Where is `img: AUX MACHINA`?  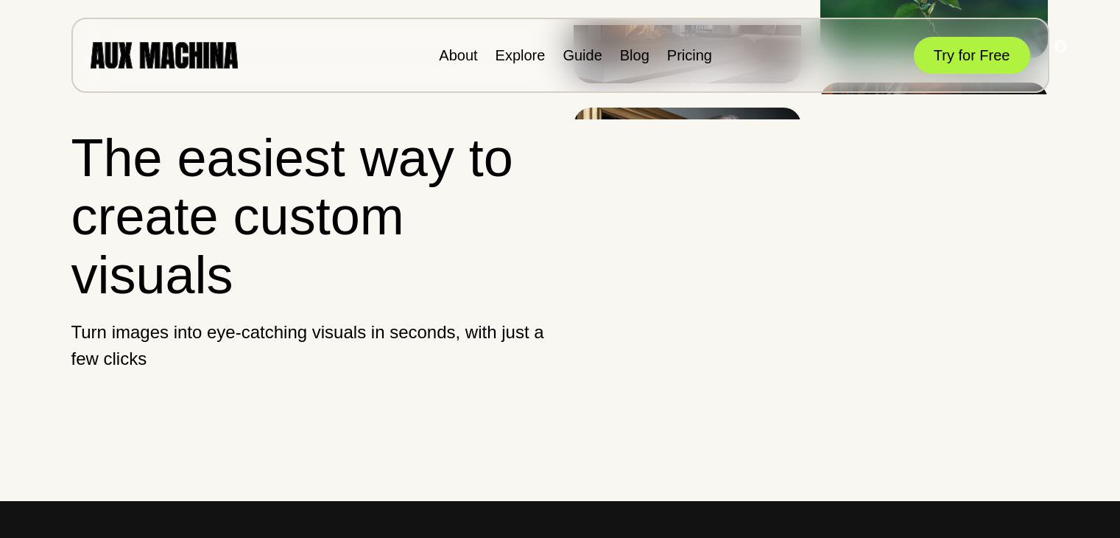
img: AUX MACHINA is located at coordinates (164, 55).